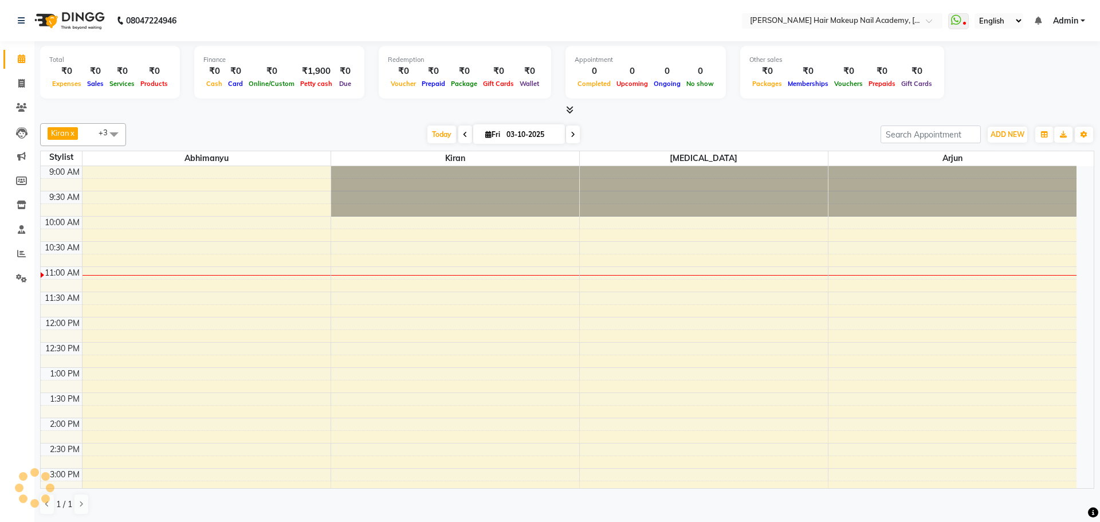  Describe the element at coordinates (632, 84) in the screenshot. I see `span: Upcoming` at that location.